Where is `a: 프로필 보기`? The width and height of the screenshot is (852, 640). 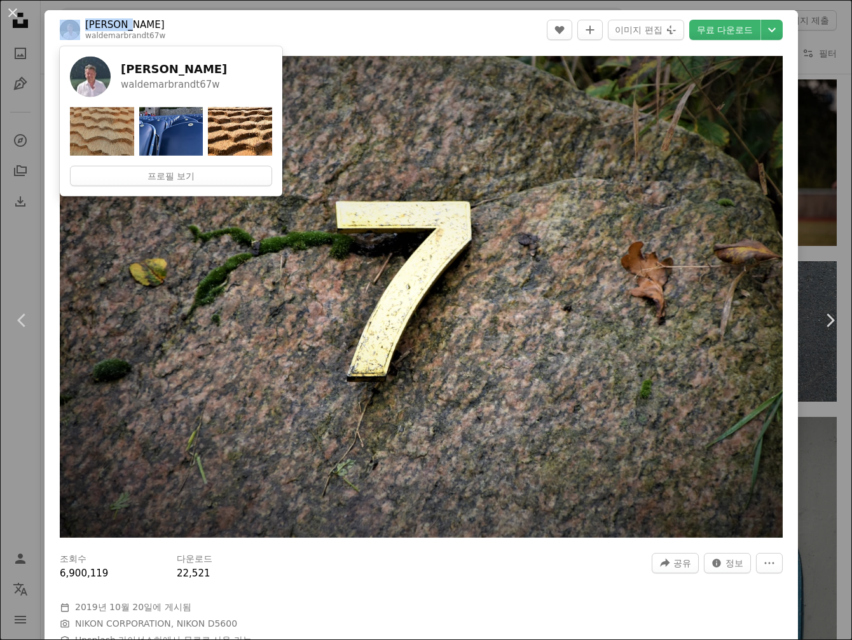 a: 프로필 보기 is located at coordinates (171, 175).